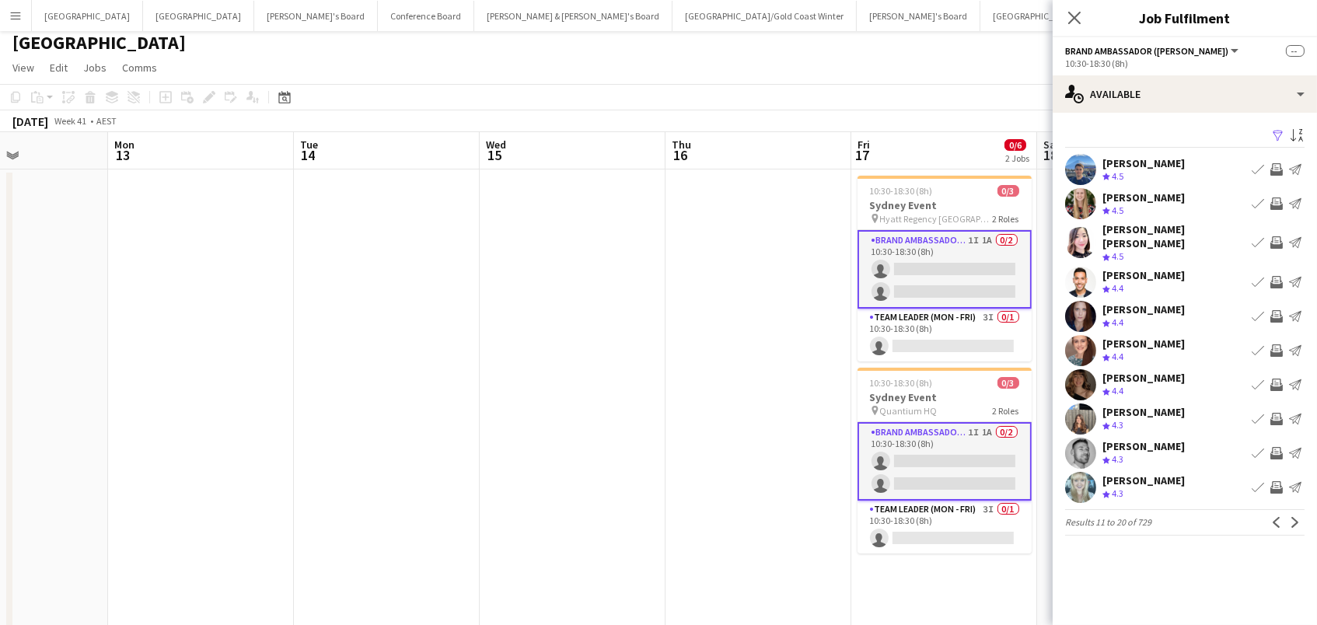 The image size is (1317, 625). What do you see at coordinates (308, 155) in the screenshot?
I see `span: 14` at bounding box center [308, 155].